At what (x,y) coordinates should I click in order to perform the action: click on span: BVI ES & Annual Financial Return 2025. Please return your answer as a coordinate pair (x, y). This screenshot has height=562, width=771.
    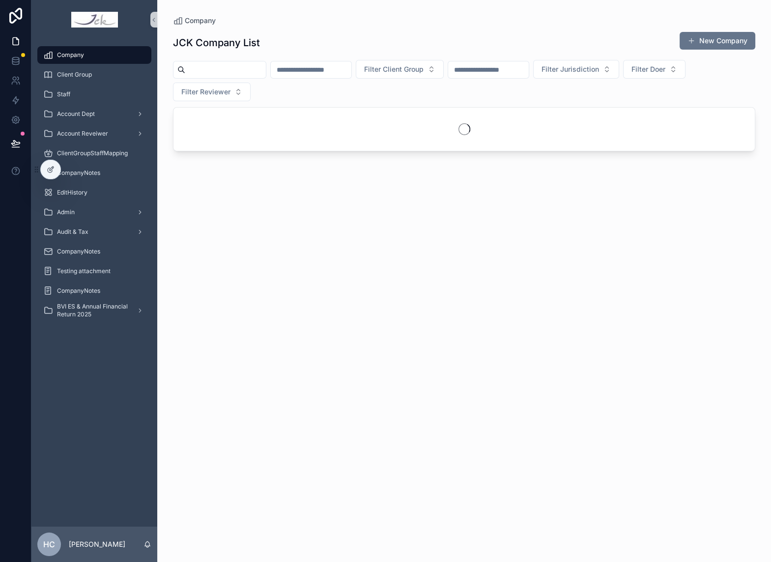
    Looking at the image, I should click on (93, 311).